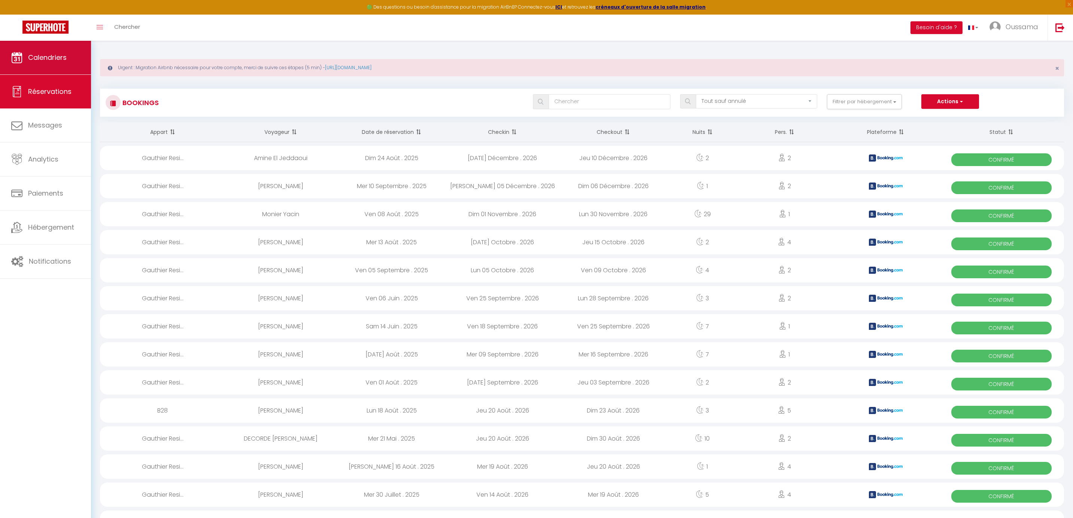 This screenshot has width=1073, height=518. What do you see at coordinates (127, 27) in the screenshot?
I see `span: Chercher` at bounding box center [127, 27].